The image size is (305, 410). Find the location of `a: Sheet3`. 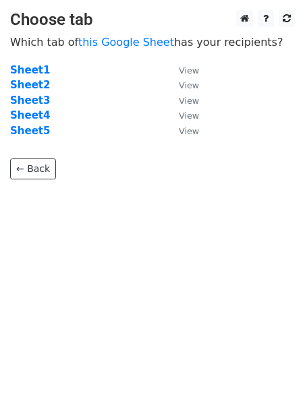

a: Sheet3 is located at coordinates (30, 100).